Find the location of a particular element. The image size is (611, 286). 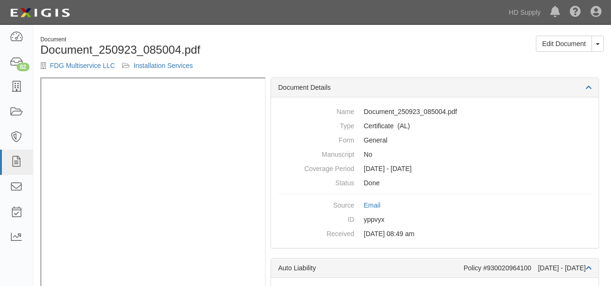

img: logo-5460c22ac91f19d4615b14bd174203de0afe785f0fc80cf4dbbc73dc1793850b.png is located at coordinates (40, 13).